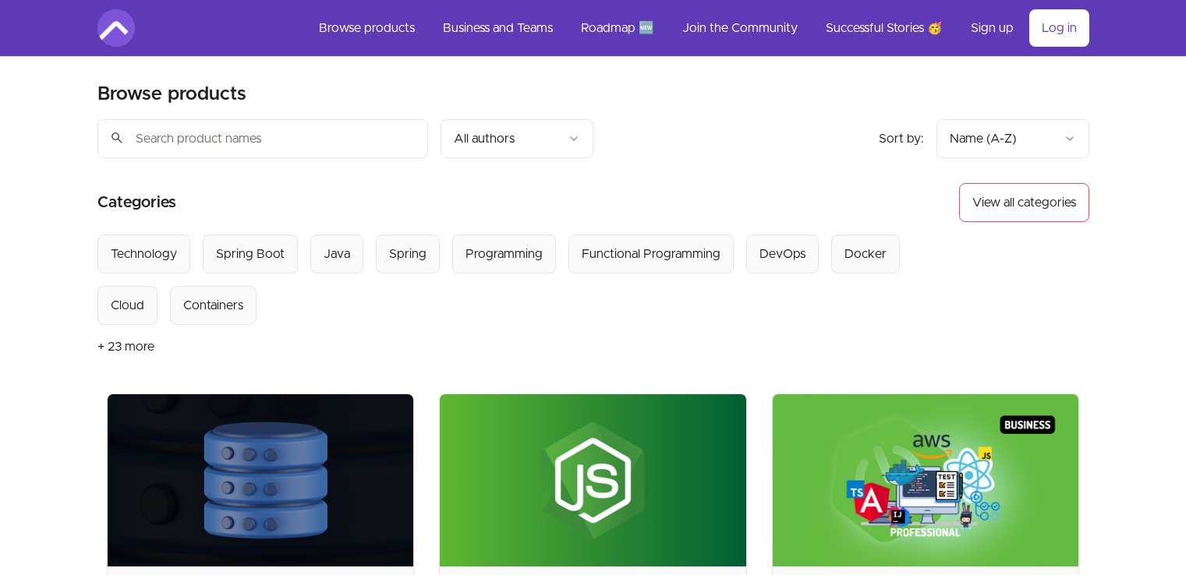 The image size is (1186, 575). What do you see at coordinates (366, 28) in the screenshot?
I see `a: Browse products` at bounding box center [366, 28].